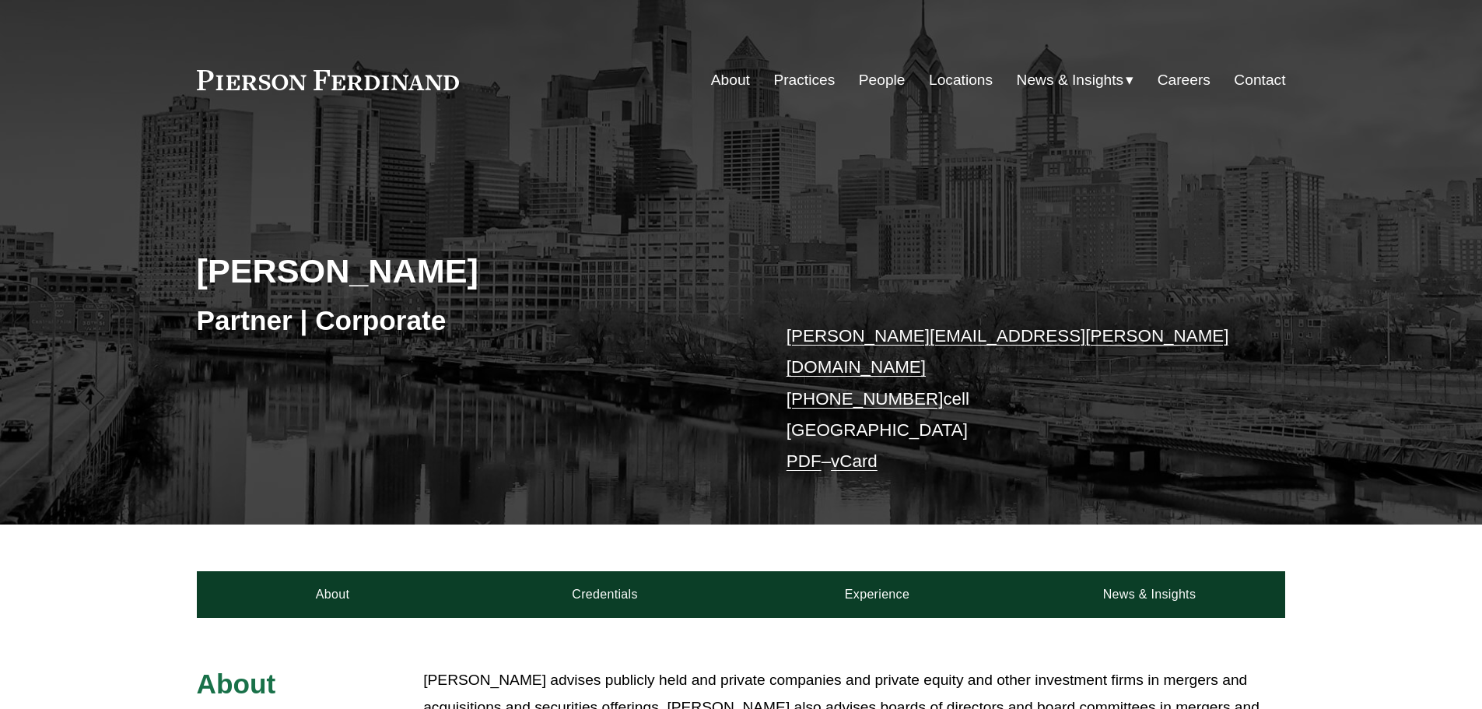 The image size is (1482, 709). What do you see at coordinates (854, 461) in the screenshot?
I see `a: vCard` at bounding box center [854, 461].